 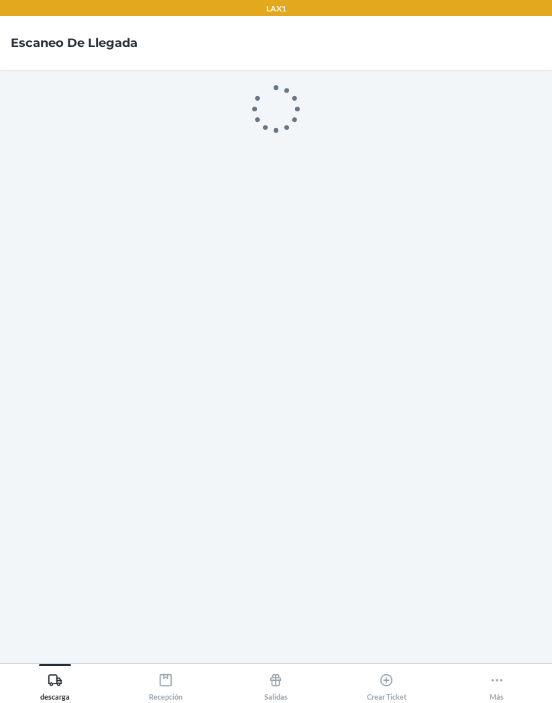 I want to click on p: LAX1, so click(x=276, y=9).